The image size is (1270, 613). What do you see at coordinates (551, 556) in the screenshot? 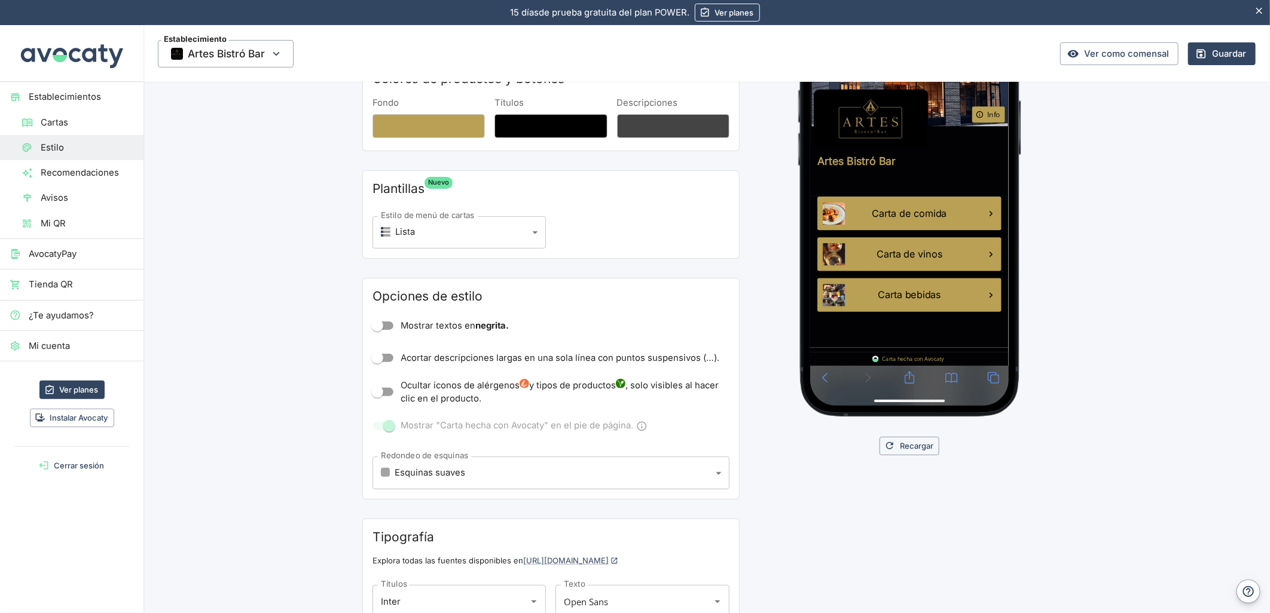
I see `p: Explora todas las fuentes disponibles en` at bounding box center [551, 556].